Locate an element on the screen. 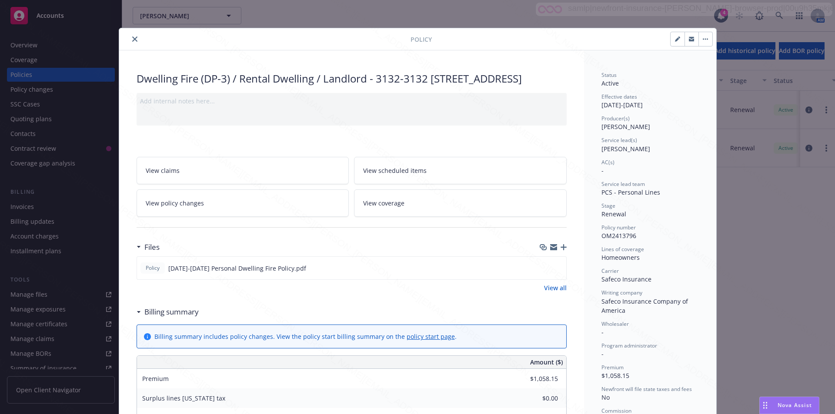 The width and height of the screenshot is (835, 414). span: Producer(s) is located at coordinates (615, 118).